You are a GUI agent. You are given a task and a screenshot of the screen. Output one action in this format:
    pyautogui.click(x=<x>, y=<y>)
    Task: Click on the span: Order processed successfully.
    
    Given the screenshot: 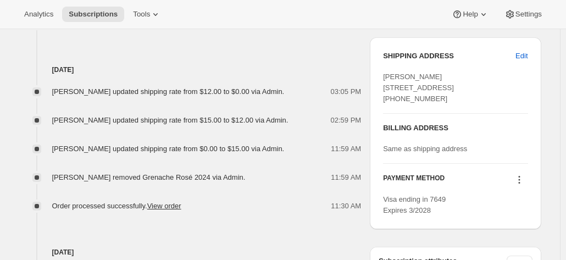 What is the action you would take?
    pyautogui.click(x=116, y=206)
    